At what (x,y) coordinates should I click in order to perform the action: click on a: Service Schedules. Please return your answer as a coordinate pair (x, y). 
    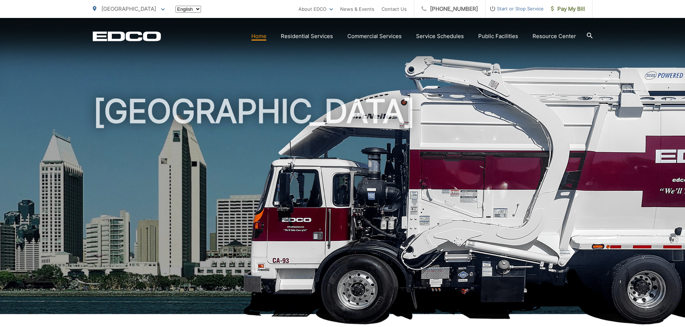
    Looking at the image, I should click on (440, 36).